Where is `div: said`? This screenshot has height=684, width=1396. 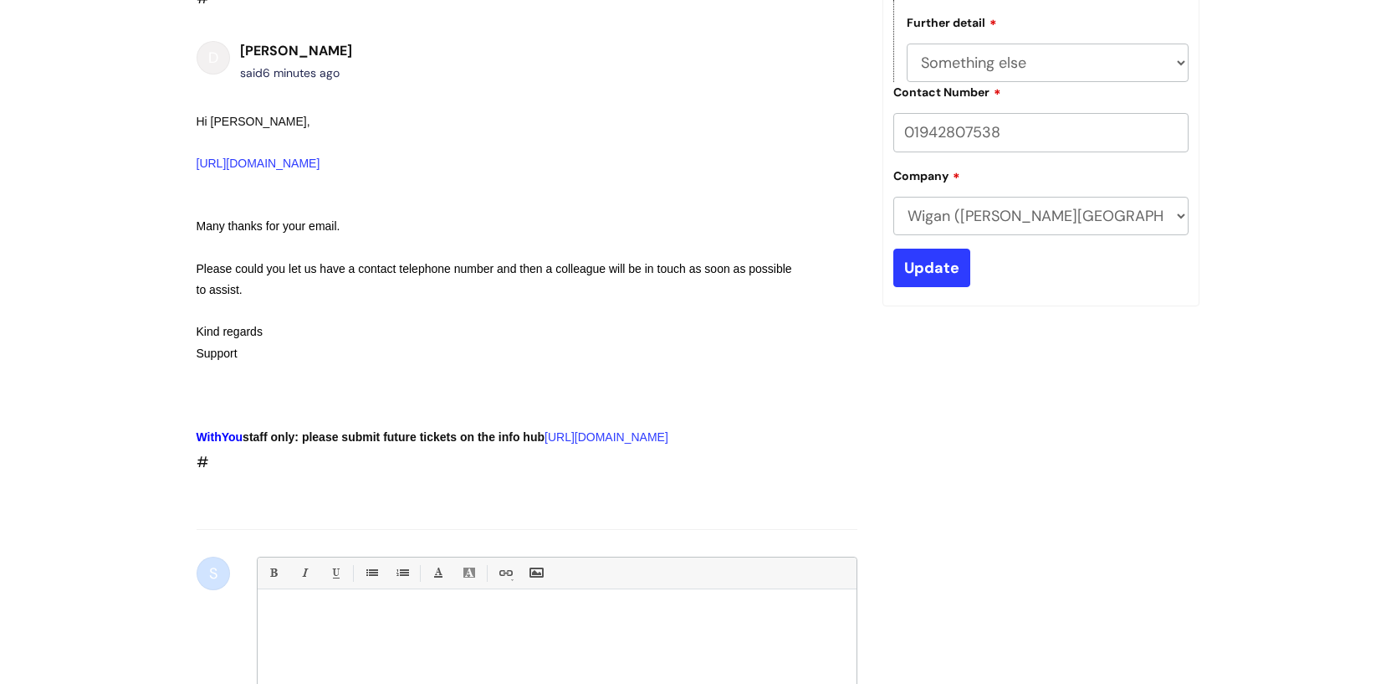 div: said is located at coordinates (296, 73).